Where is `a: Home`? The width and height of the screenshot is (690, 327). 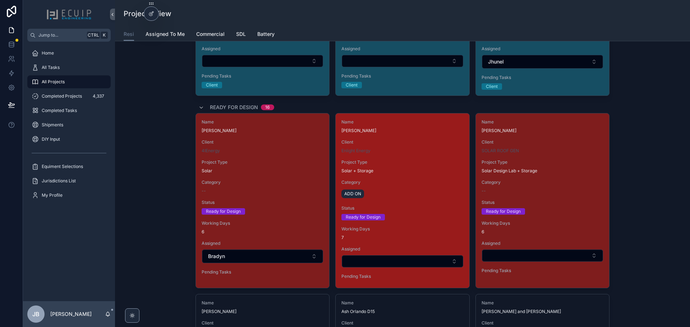 a: Home is located at coordinates (69, 53).